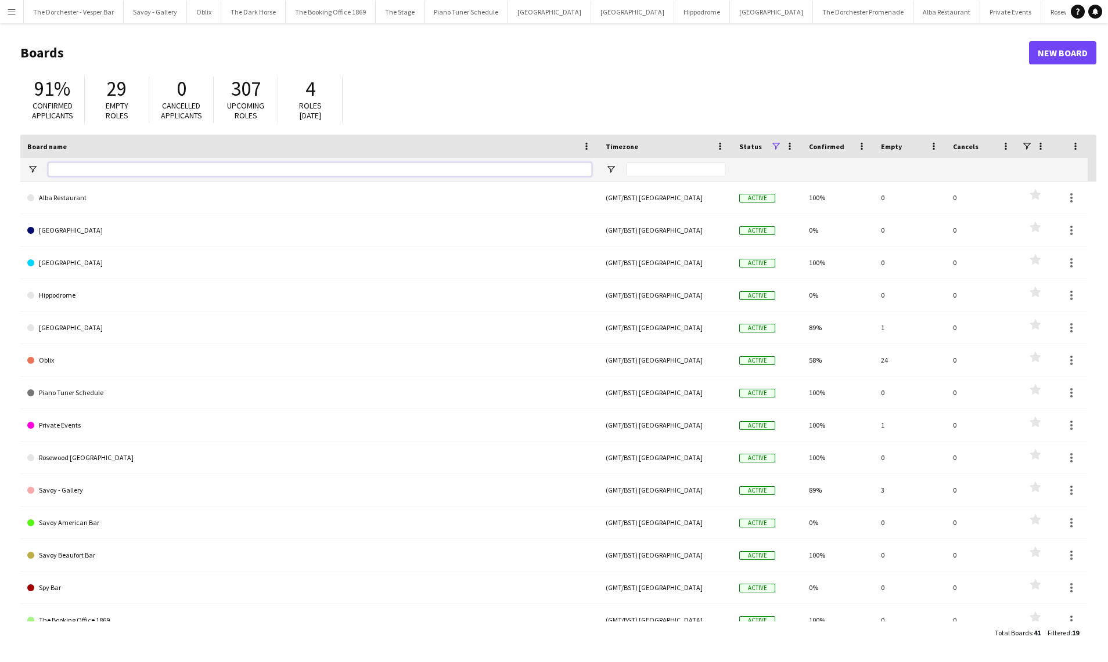 Image resolution: width=1108 pixels, height=662 pixels. Describe the element at coordinates (74, 12) in the screenshot. I see `button: The Dorchester - Vesper Bar` at that location.